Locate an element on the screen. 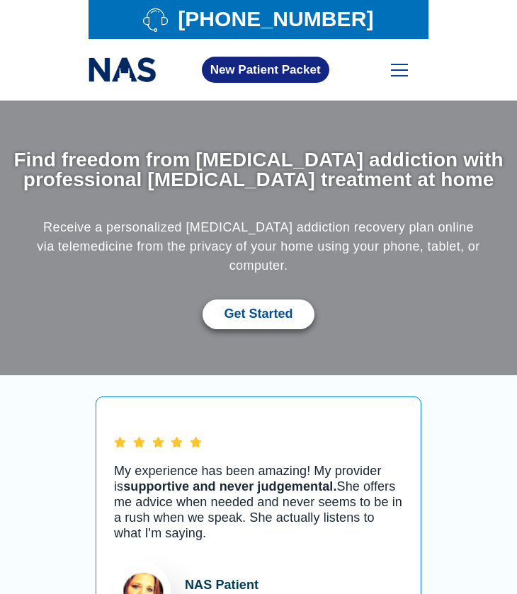 The image size is (517, 594). img: national addiction specialists online suboxone clinic - logo is located at coordinates (122, 69).